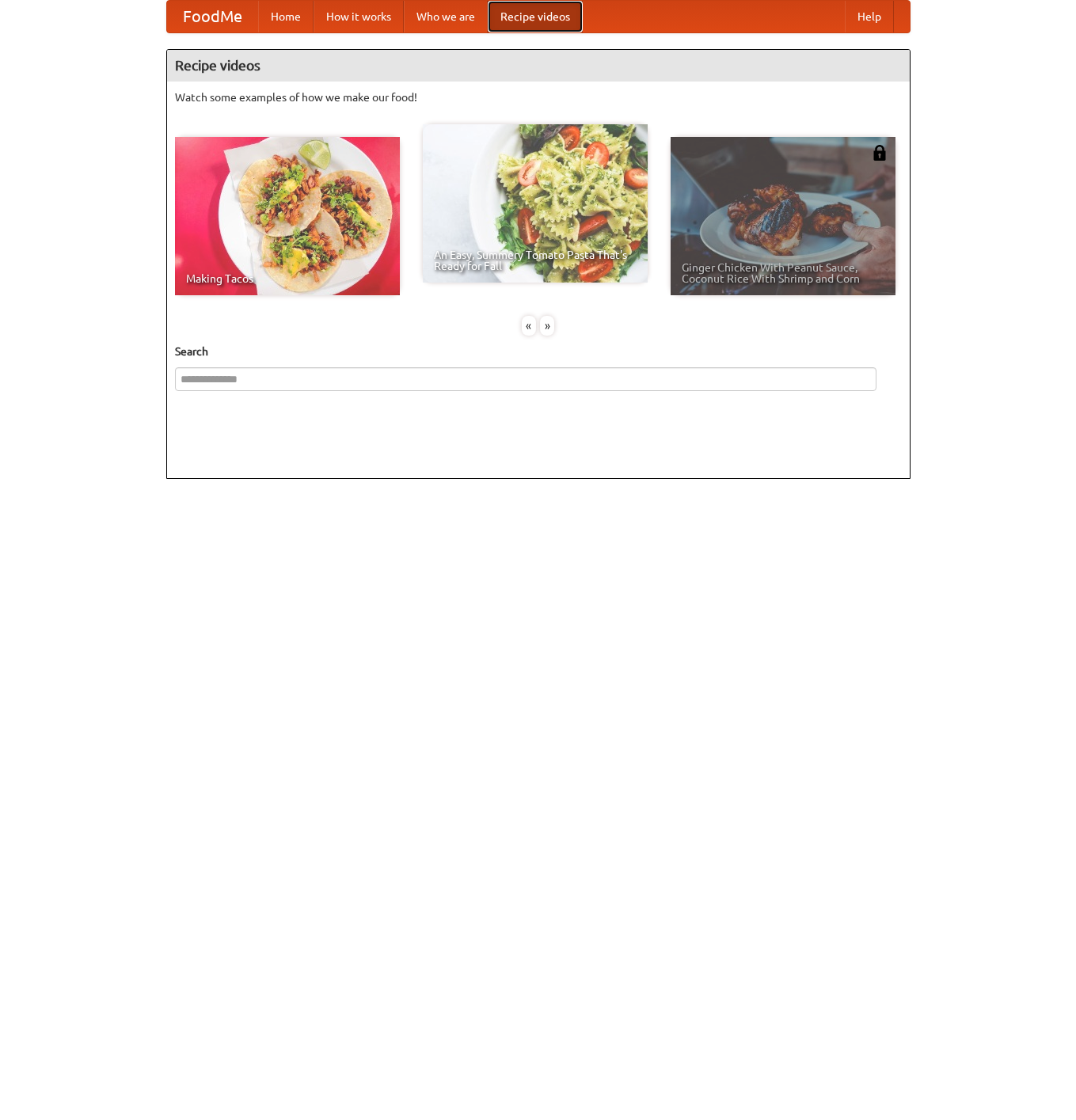  I want to click on a: Making Tacos, so click(288, 216).